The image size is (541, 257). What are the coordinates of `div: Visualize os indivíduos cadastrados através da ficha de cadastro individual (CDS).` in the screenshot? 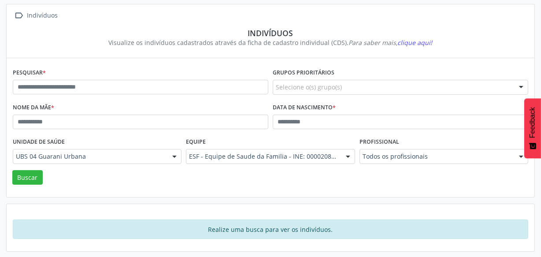 It's located at (271, 42).